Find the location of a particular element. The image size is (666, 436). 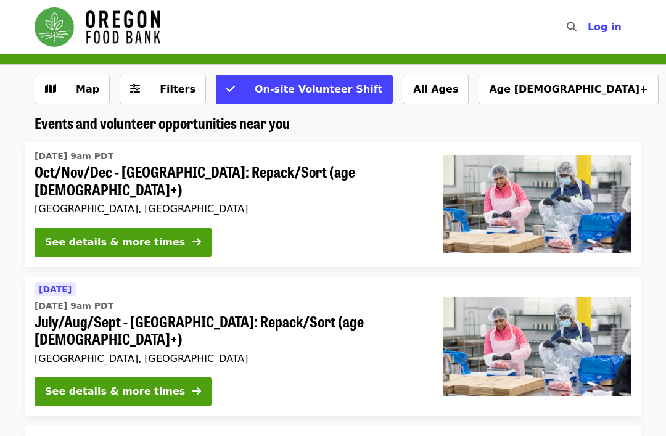

span: Events and volunteer opportunities near you is located at coordinates (162, 122).